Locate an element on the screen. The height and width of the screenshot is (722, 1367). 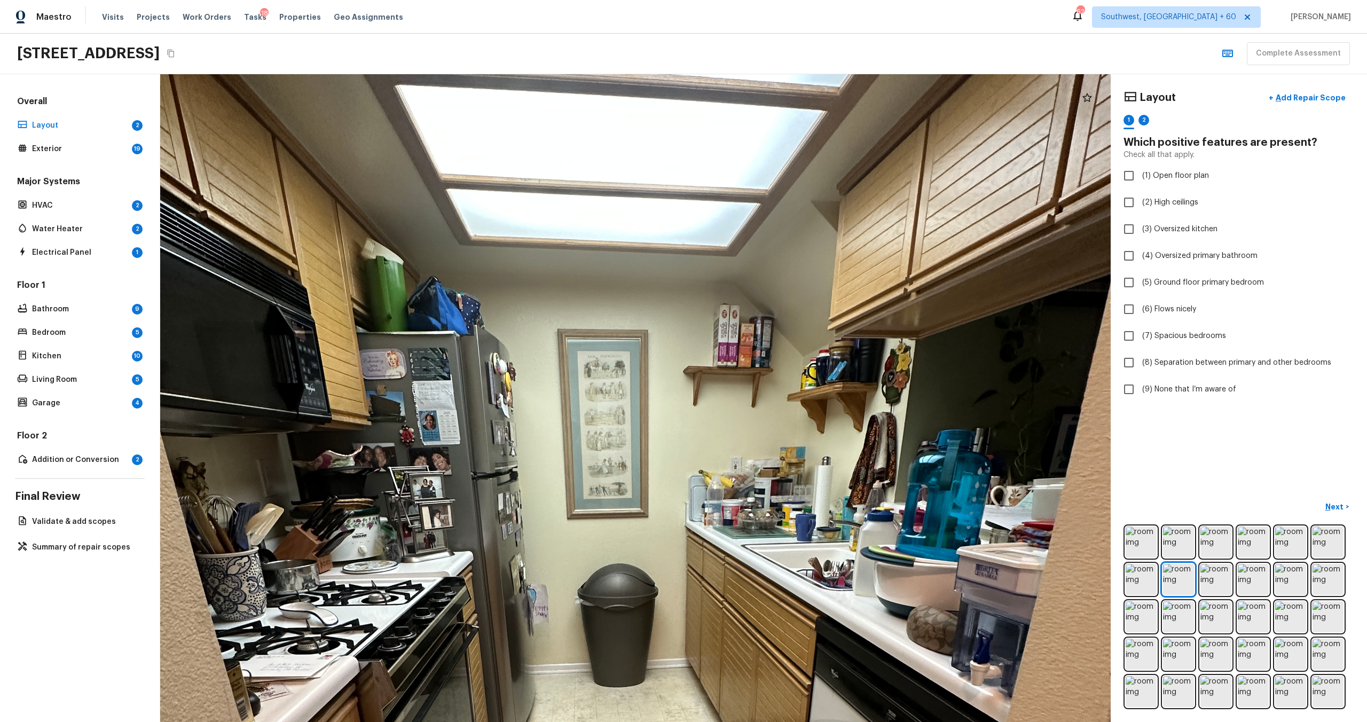
span: (3) Oversized kitchen is located at coordinates (1179, 229).